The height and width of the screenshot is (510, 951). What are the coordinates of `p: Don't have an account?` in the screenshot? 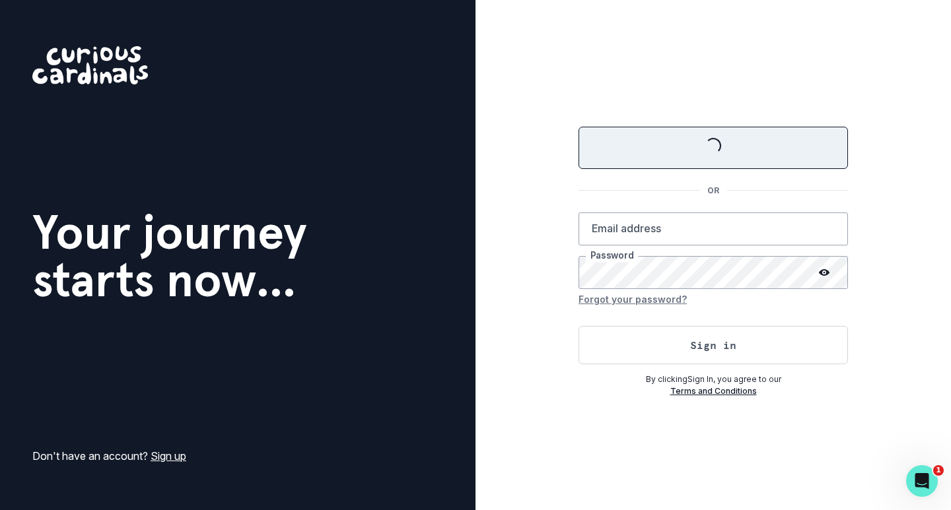 It's located at (109, 456).